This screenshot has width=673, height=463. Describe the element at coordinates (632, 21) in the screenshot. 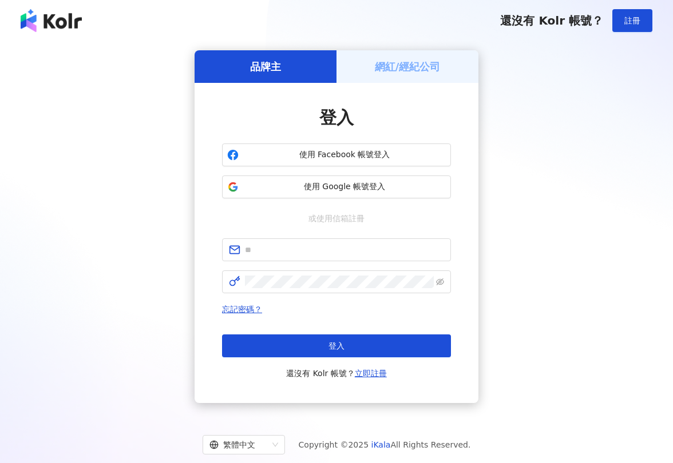

I see `button: 註冊` at that location.